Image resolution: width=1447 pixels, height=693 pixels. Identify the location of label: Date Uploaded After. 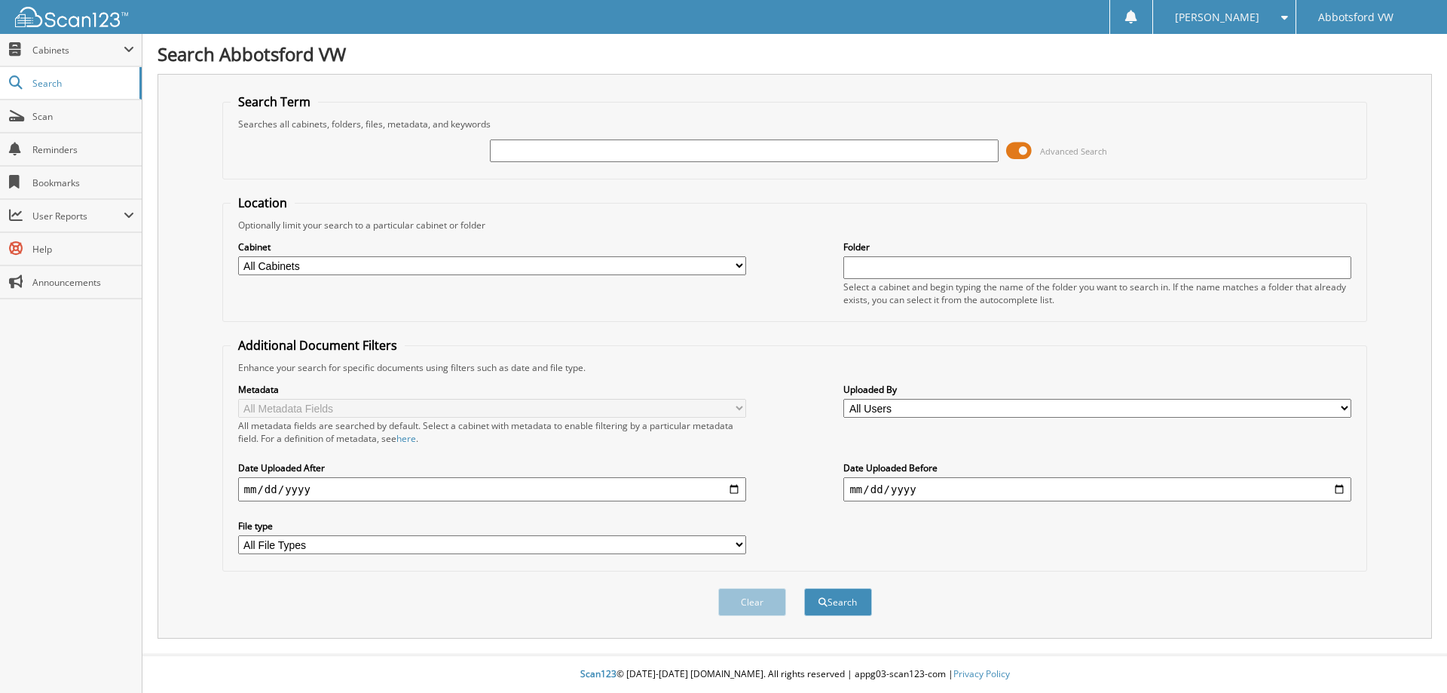
(492, 467).